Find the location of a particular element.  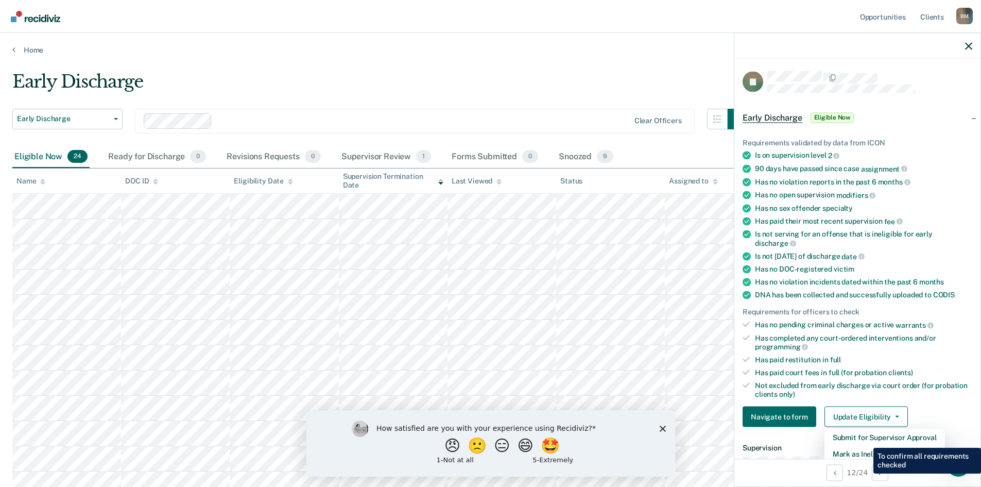

span: clients) is located at coordinates (901, 372).